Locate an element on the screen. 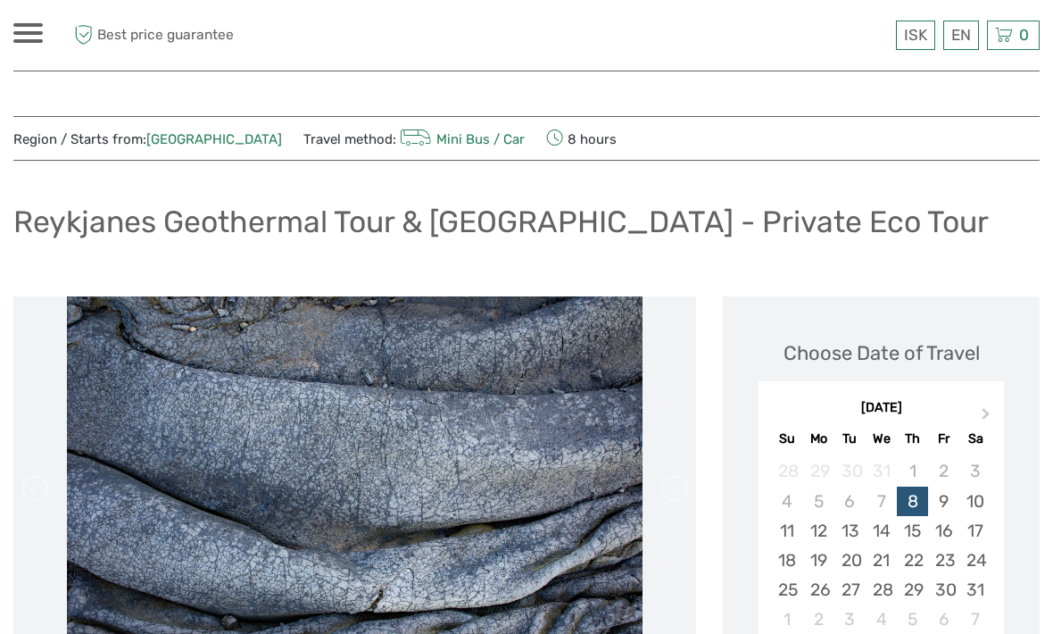 The width and height of the screenshot is (1053, 634). div: We is located at coordinates (881, 438).